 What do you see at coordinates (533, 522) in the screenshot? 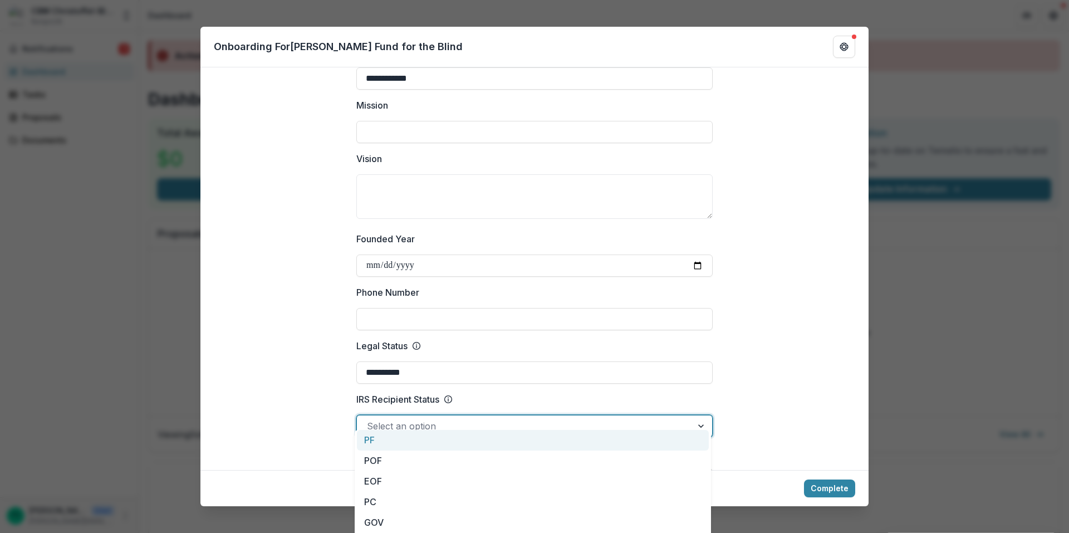
I see `div: GOV` at bounding box center [533, 522].